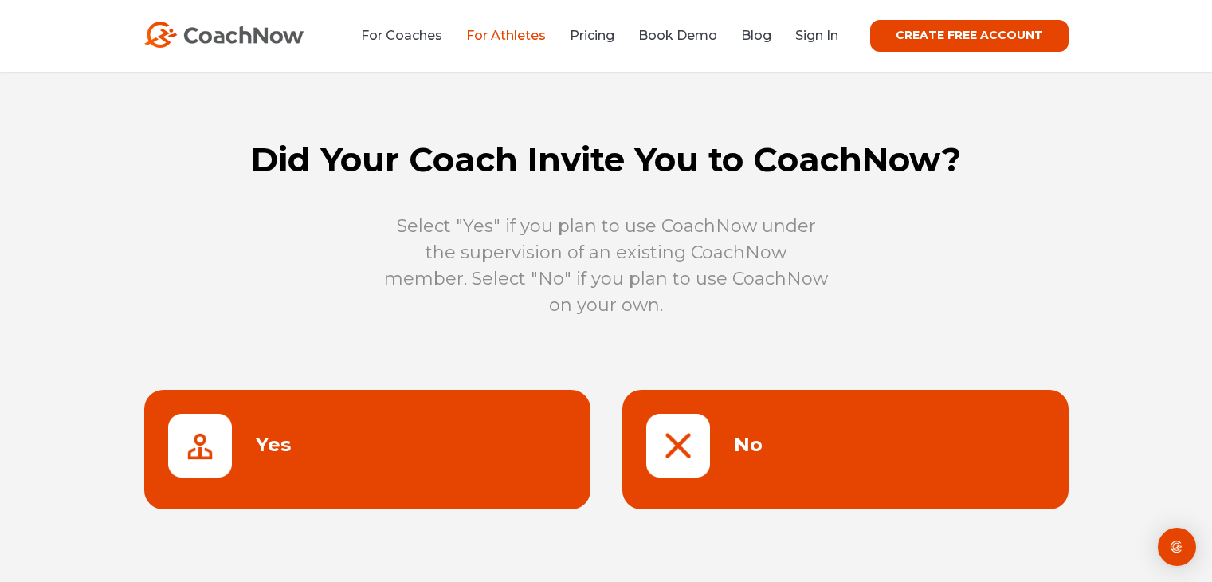  What do you see at coordinates (606, 265) in the screenshot?
I see `p: Select "Yes" if you plan to use CoachNow under the supervision of an existing CoachNow member. Se...` at bounding box center [606, 265].